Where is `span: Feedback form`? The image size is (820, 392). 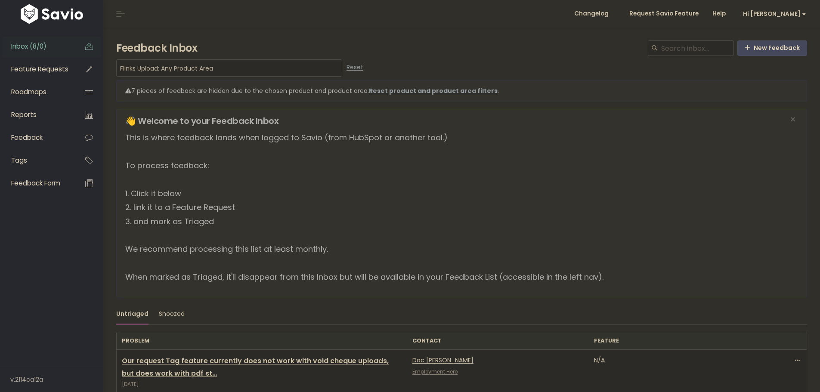 span: Feedback form is located at coordinates (36, 183).